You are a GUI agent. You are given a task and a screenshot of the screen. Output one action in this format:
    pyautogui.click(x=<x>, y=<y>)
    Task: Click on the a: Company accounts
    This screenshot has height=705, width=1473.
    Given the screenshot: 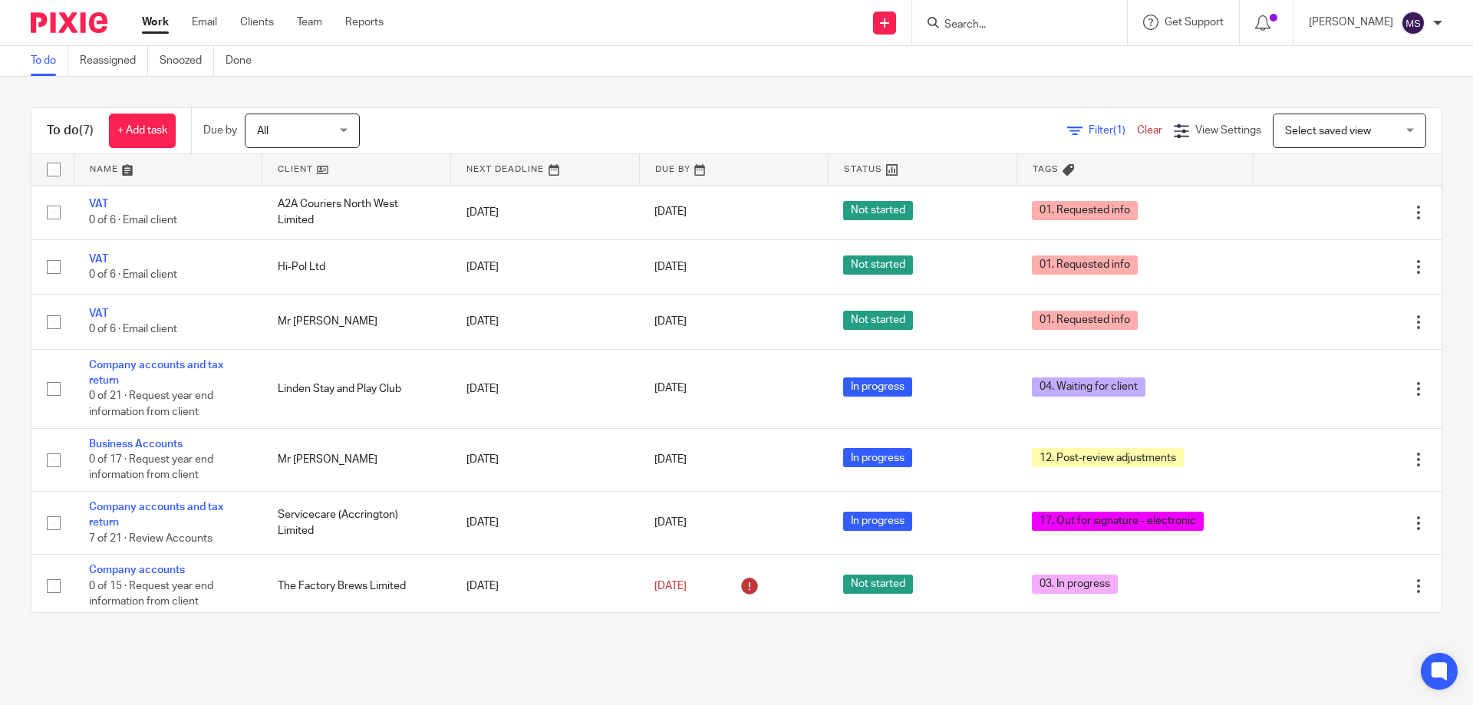 What is the action you would take?
    pyautogui.click(x=137, y=570)
    